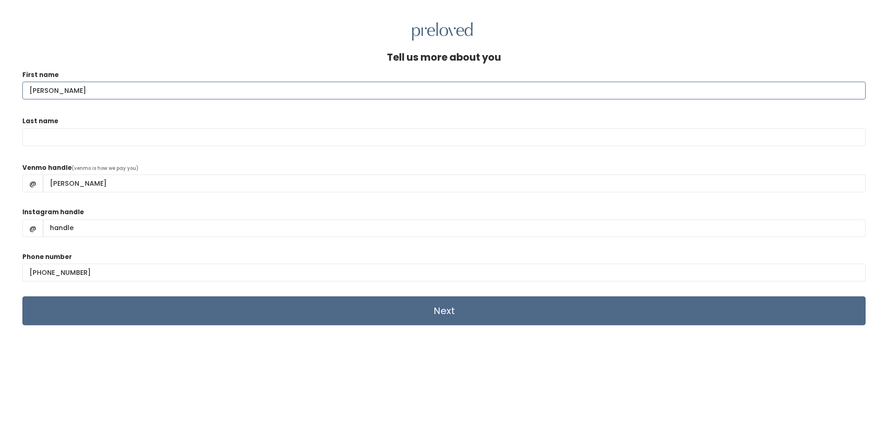 This screenshot has height=441, width=888. What do you see at coordinates (444, 311) in the screenshot?
I see `input: Next` at bounding box center [444, 311].